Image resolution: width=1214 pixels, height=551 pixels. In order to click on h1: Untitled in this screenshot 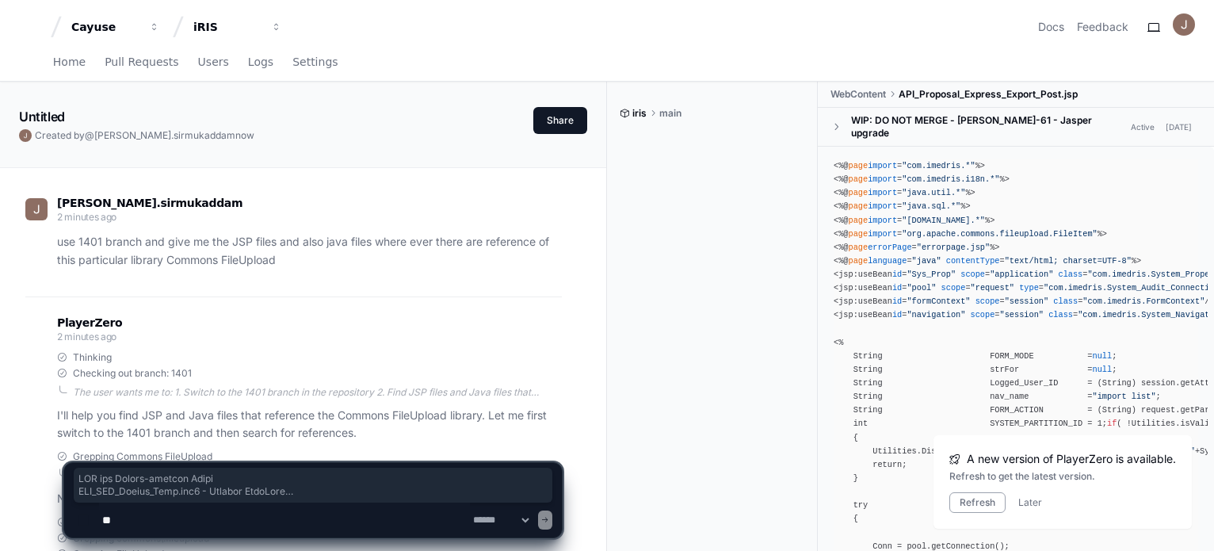, I will do `click(42, 117)`.